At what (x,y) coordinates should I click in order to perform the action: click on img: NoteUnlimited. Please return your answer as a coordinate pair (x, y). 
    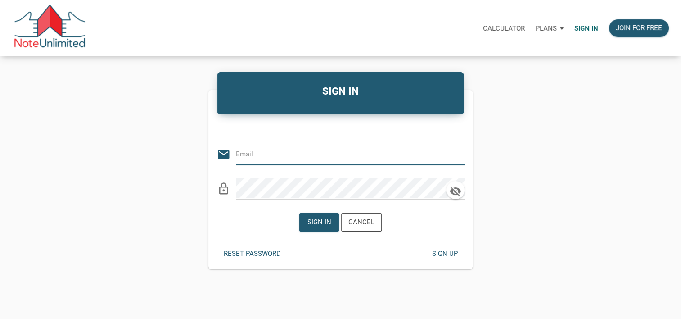
    Looking at the image, I should click on (50, 28).